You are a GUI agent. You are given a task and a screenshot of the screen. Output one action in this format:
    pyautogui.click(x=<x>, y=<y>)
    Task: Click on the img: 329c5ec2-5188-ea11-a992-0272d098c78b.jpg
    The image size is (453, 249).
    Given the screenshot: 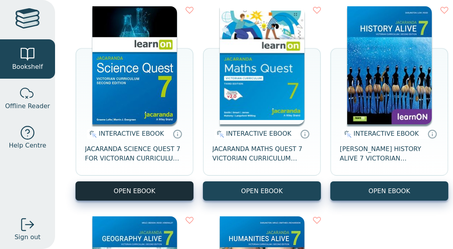 What is the action you would take?
    pyautogui.click(x=134, y=65)
    